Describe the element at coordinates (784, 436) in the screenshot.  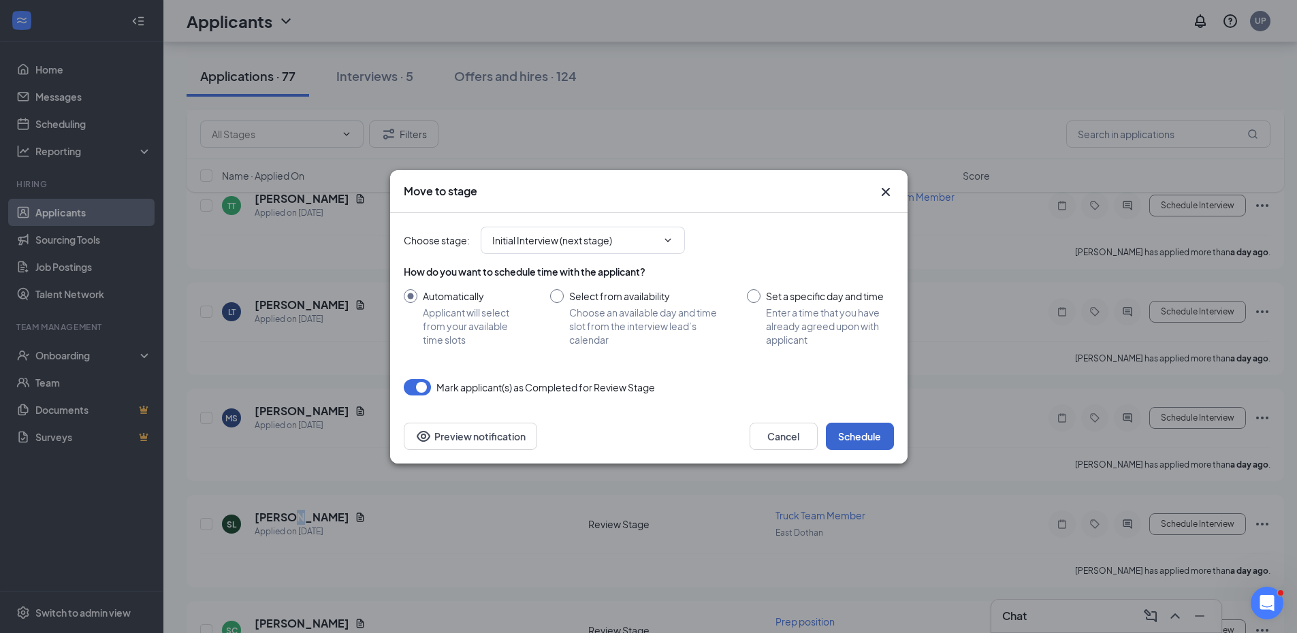
I see `button: Cancel` at that location.